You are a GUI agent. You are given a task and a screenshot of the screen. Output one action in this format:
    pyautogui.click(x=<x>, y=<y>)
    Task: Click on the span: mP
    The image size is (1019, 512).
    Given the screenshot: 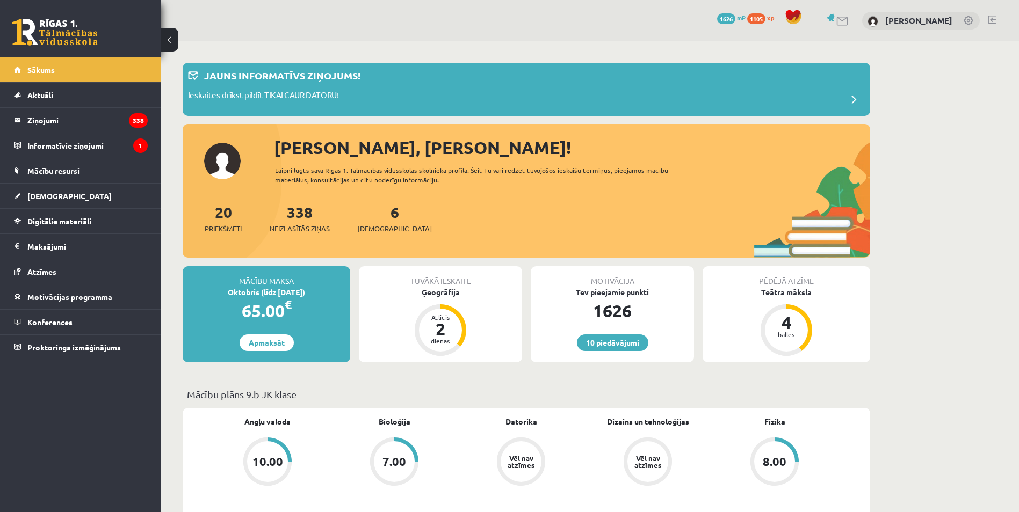 What is the action you would take?
    pyautogui.click(x=741, y=18)
    